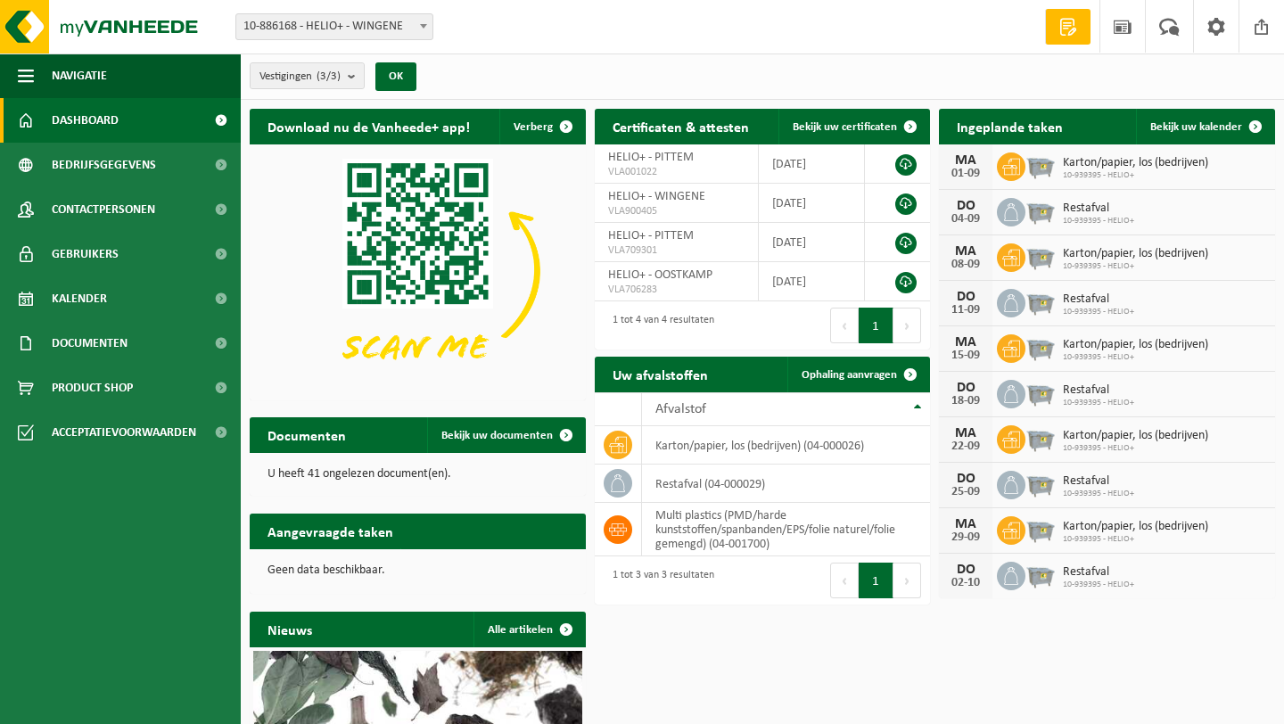 The height and width of the screenshot is (724, 1284). What do you see at coordinates (786, 483) in the screenshot?
I see `td: restafval (04-000029)` at bounding box center [786, 483].